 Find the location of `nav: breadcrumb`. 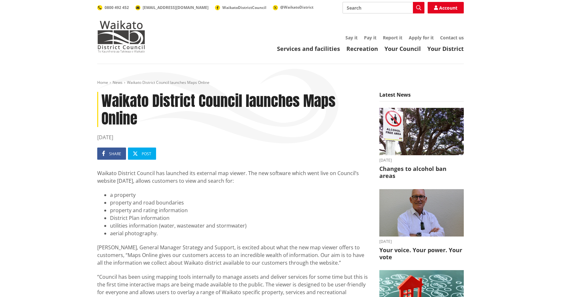

nav: breadcrumb is located at coordinates (281, 83).